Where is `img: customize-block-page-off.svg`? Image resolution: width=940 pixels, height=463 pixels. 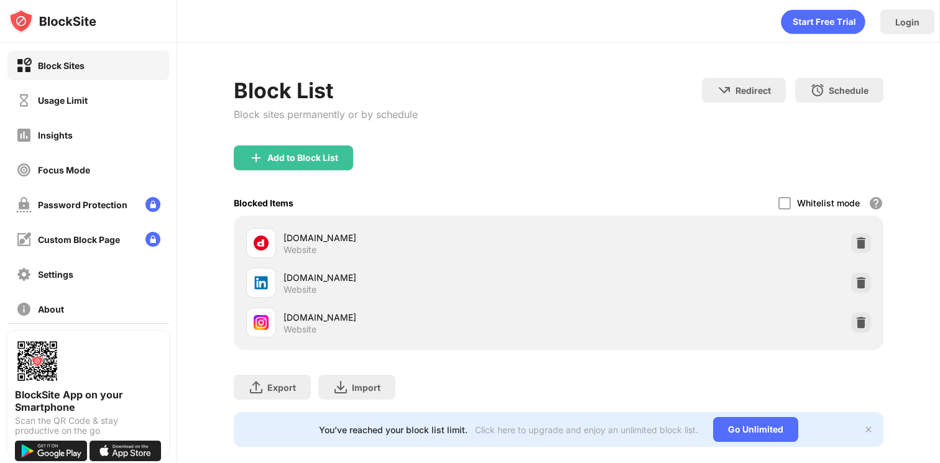 img: customize-block-page-off.svg is located at coordinates (24, 239).